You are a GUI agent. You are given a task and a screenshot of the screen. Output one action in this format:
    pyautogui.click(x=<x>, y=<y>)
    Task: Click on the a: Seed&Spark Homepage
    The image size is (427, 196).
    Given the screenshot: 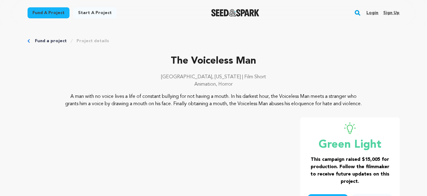 What is the action you would take?
    pyautogui.click(x=235, y=13)
    